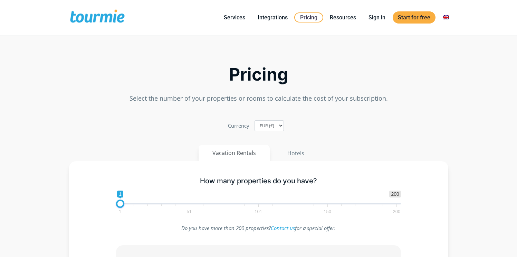 The width and height of the screenshot is (517, 257). What do you see at coordinates (189, 211) in the screenshot?
I see `span: 51` at bounding box center [189, 211].